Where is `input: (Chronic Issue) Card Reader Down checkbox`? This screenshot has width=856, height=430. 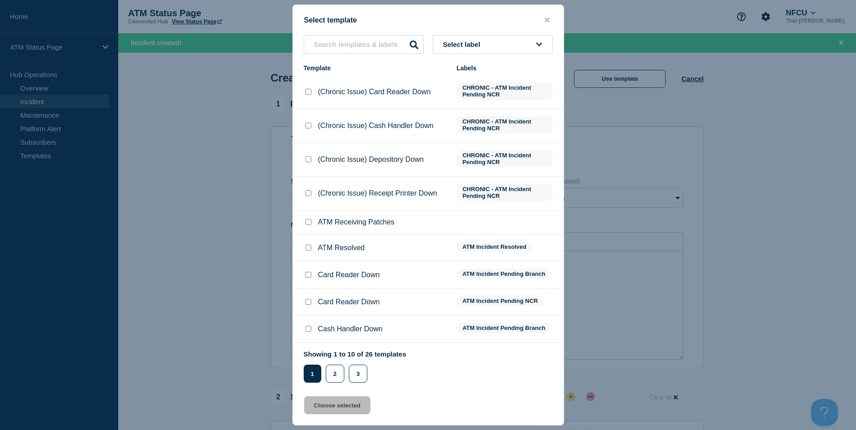 input: (Chronic Issue) Card Reader Down checkbox is located at coordinates (308, 92).